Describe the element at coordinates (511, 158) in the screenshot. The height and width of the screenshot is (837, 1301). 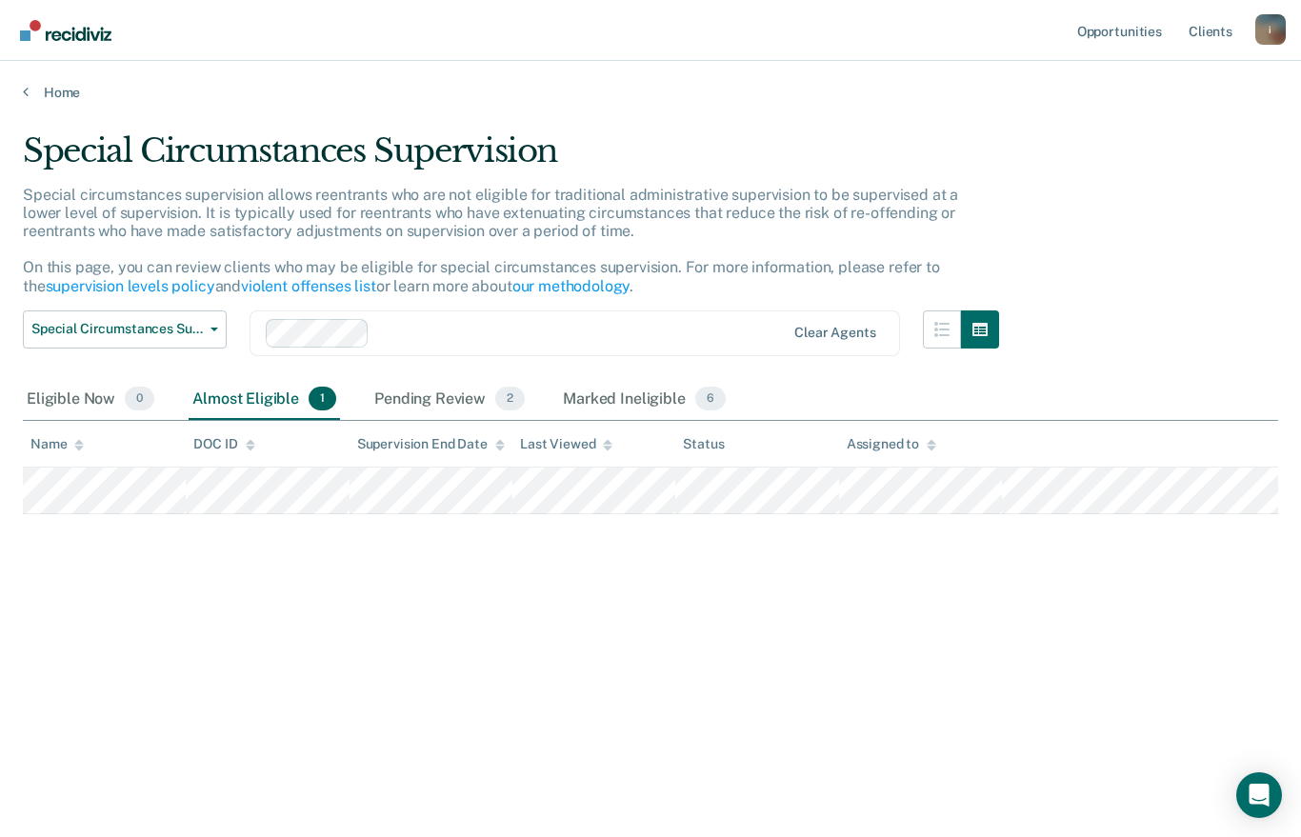
I see `div: Special Circumstances Supervision` at that location.